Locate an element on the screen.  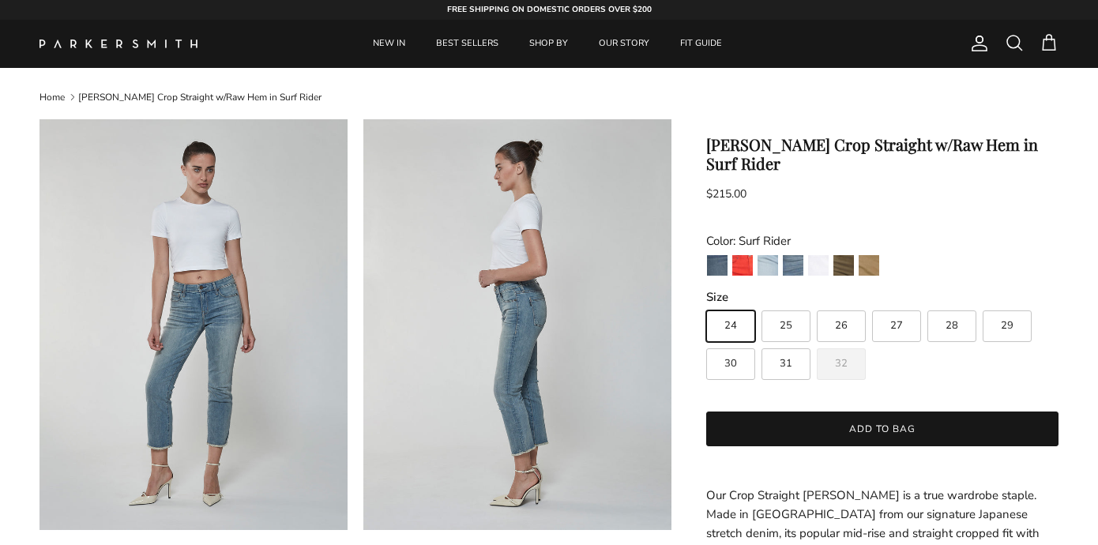
a: Eternal White is located at coordinates (819, 268).